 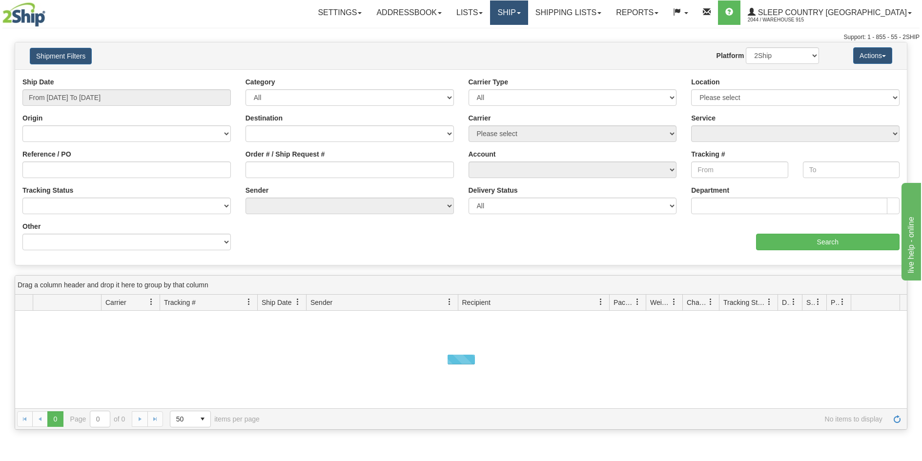 I want to click on label: Category, so click(x=260, y=82).